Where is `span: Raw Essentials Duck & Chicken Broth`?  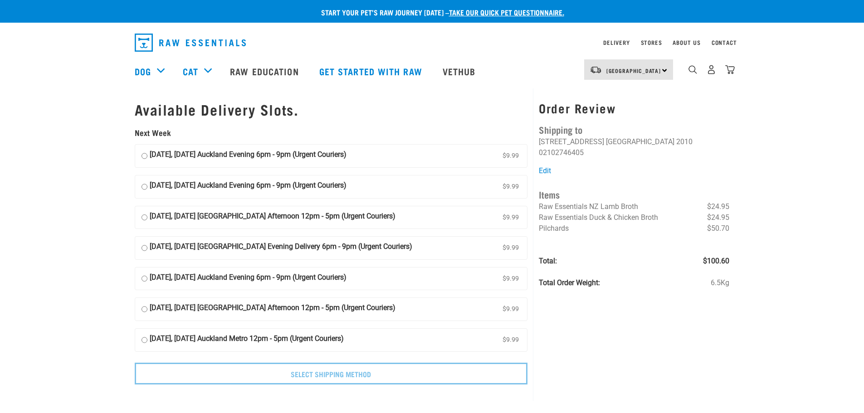 span: Raw Essentials Duck & Chicken Broth is located at coordinates (598, 217).